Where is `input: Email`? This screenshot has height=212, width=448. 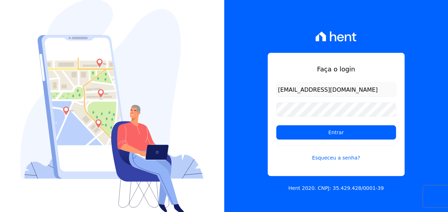
input: Email is located at coordinates (336, 89).